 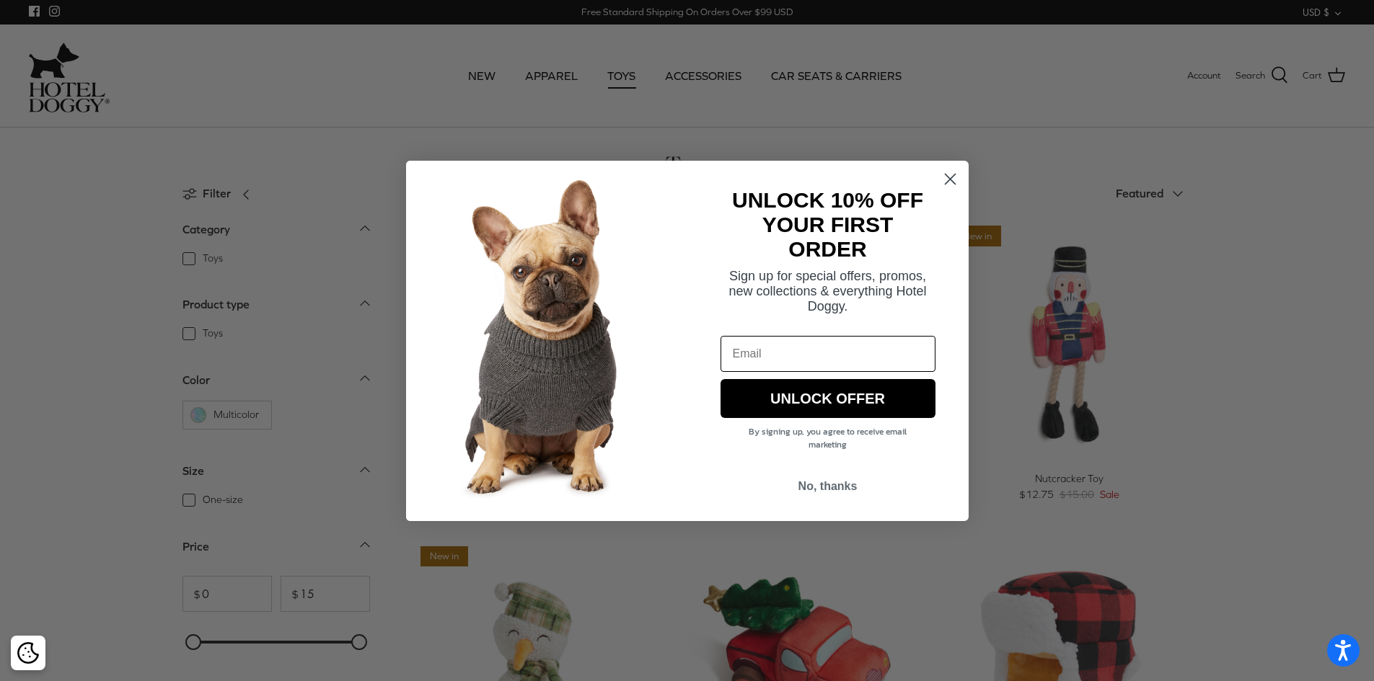 I want to click on button: No, thanks, so click(x=828, y=487).